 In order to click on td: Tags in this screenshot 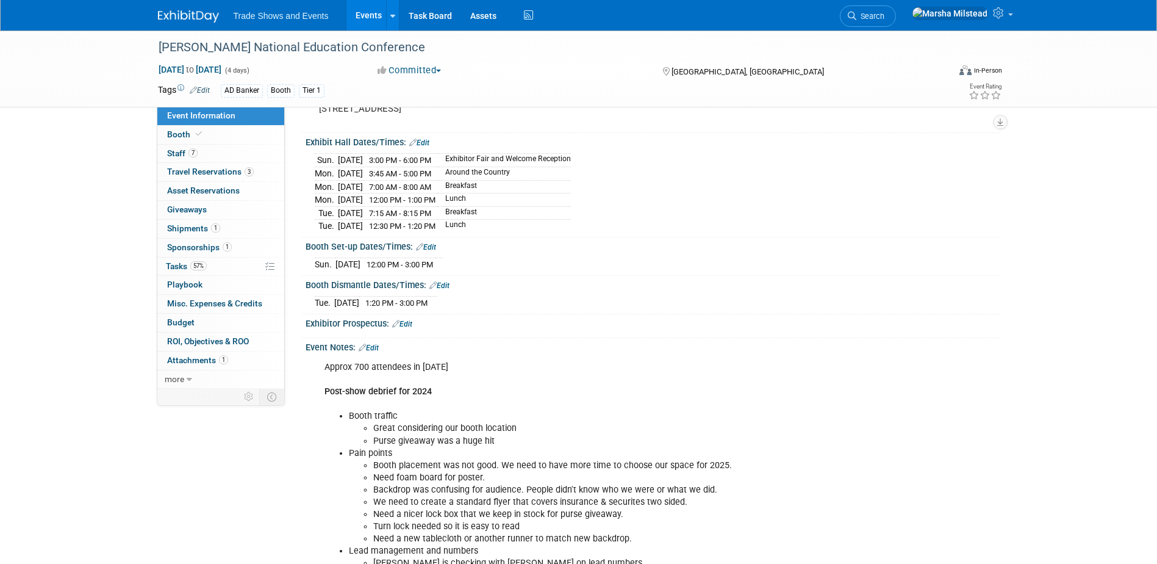, I will do `click(184, 90)`.